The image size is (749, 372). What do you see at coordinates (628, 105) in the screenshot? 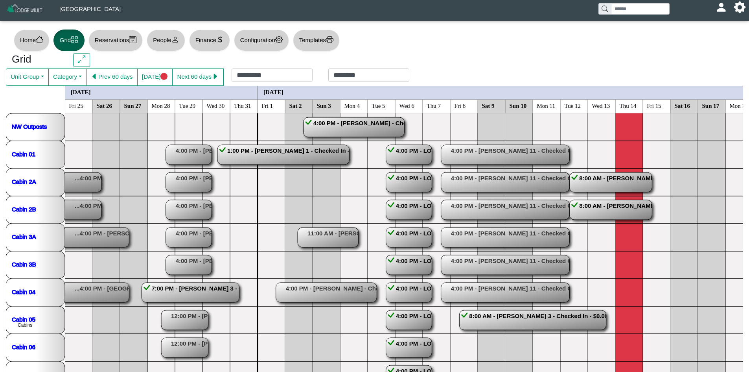
I see `text: Thu 14` at bounding box center [628, 105].